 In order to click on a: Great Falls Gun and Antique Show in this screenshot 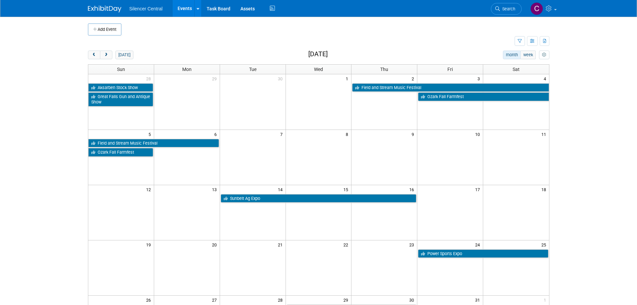, I will do `click(121, 99)`.